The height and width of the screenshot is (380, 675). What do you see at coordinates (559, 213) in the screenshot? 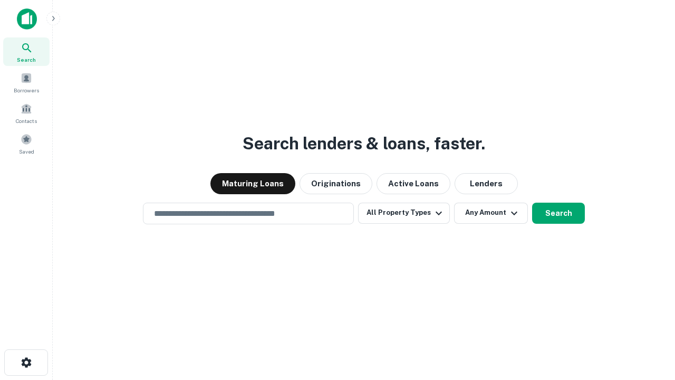
I see `button: Search` at bounding box center [559, 213].